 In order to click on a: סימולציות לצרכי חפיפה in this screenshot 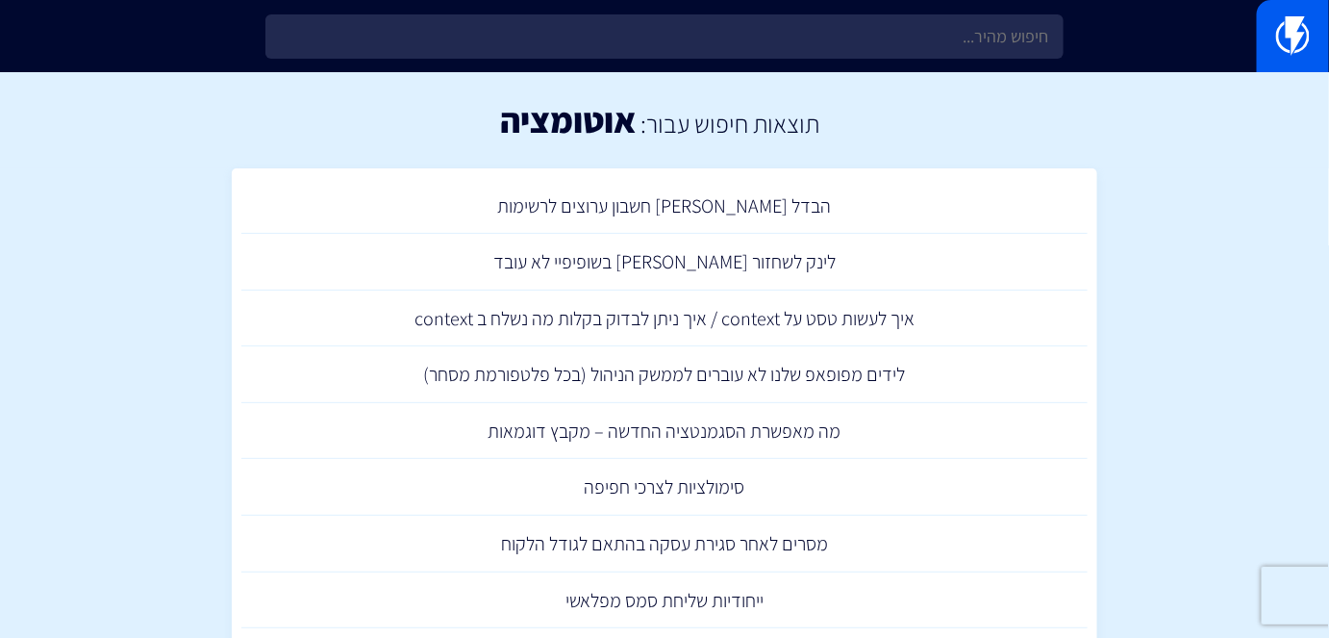, I will do `click(665, 487)`.